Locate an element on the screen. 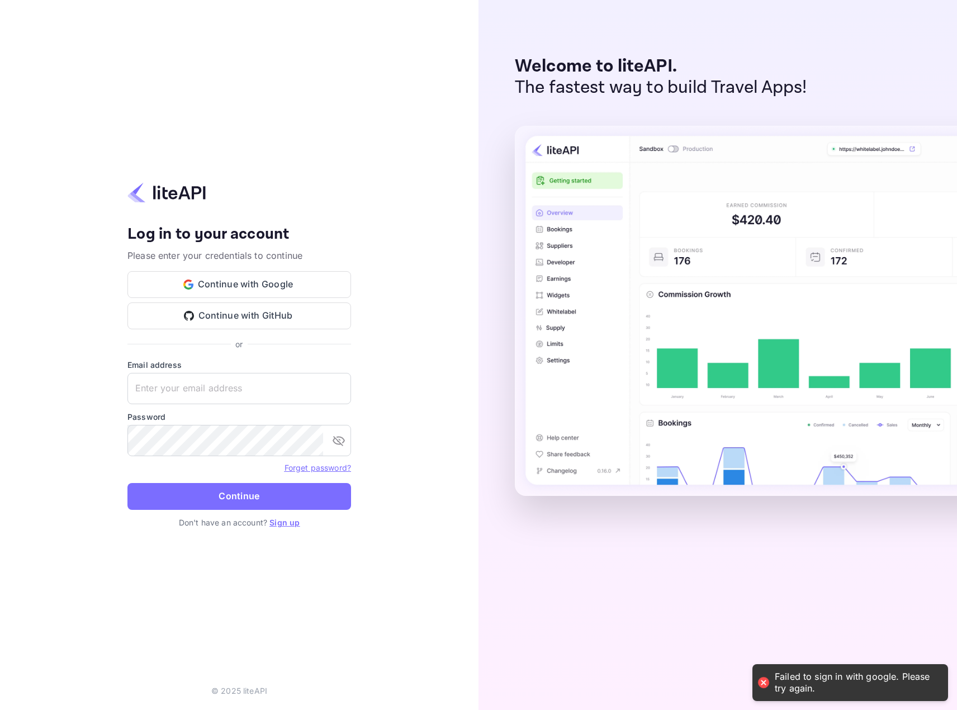  a: Sign up is located at coordinates (285, 522).